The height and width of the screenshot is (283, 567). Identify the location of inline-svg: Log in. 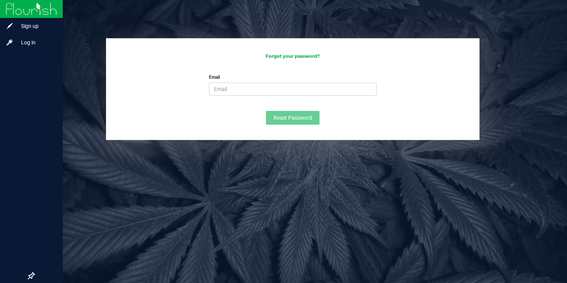
(10, 42).